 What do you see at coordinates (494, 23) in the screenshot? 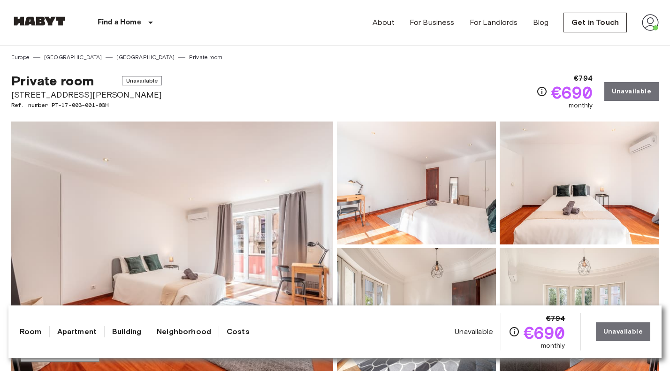
I see `a: For Landlords` at bounding box center [494, 23].